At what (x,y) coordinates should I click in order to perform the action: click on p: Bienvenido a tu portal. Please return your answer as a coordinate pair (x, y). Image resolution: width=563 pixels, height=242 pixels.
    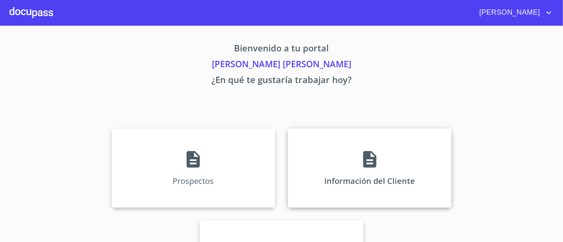
    Looking at the image, I should click on (281, 49).